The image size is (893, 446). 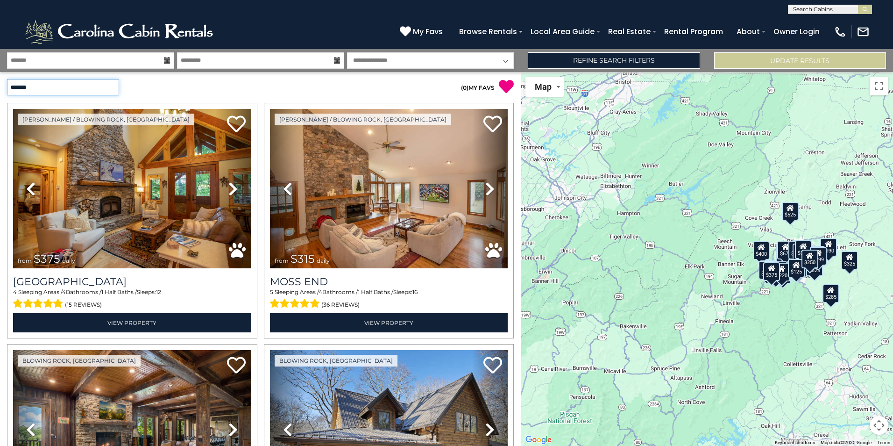 I want to click on div: $930, so click(x=829, y=247).